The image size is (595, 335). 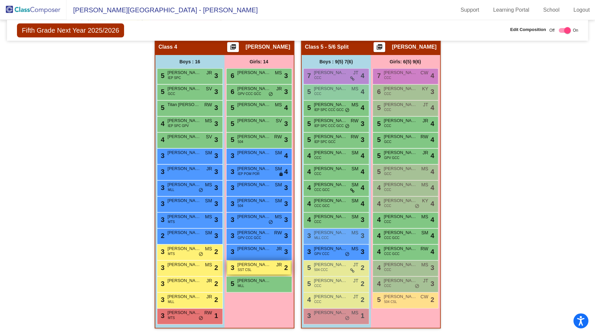 I want to click on button: Print Students Details, so click(x=233, y=47).